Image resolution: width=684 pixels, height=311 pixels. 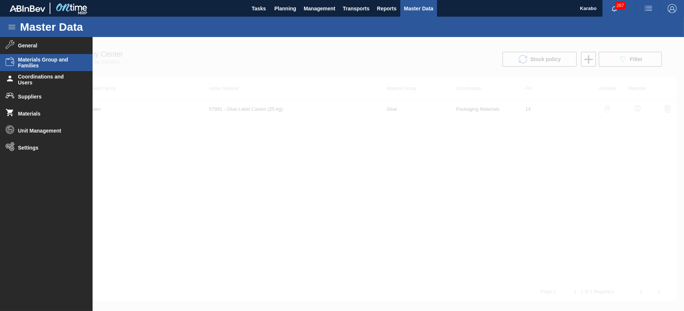 I want to click on span: Coordinations and Users, so click(x=49, y=80).